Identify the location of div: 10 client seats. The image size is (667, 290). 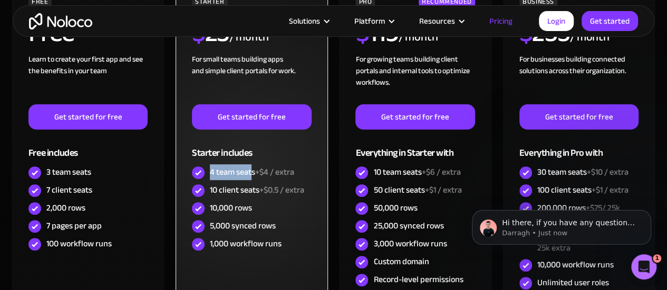
(257, 190).